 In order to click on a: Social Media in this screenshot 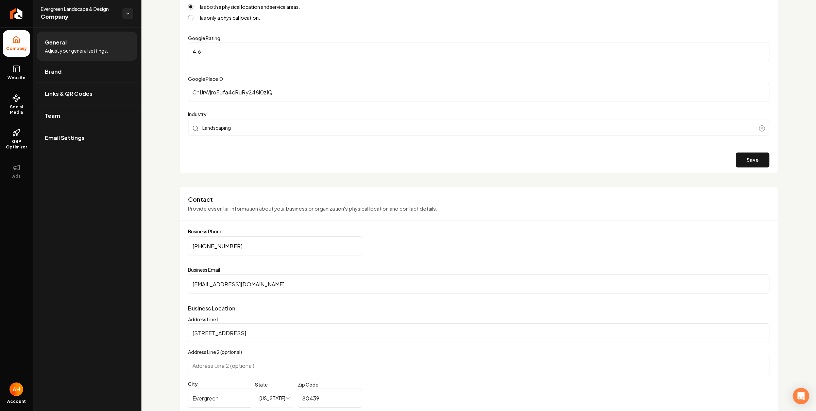, I will do `click(16, 105)`.